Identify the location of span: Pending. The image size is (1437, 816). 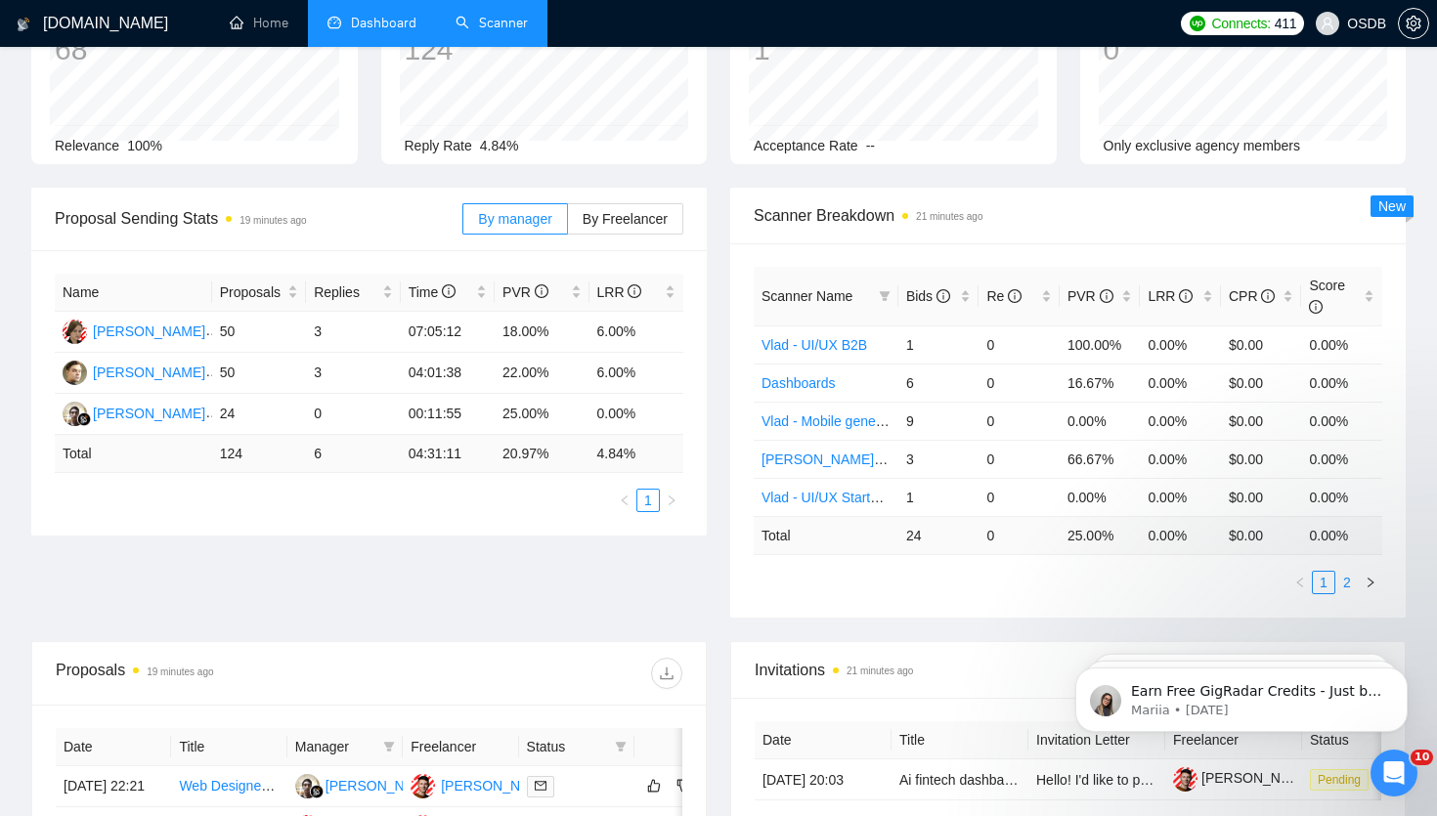
(1339, 780).